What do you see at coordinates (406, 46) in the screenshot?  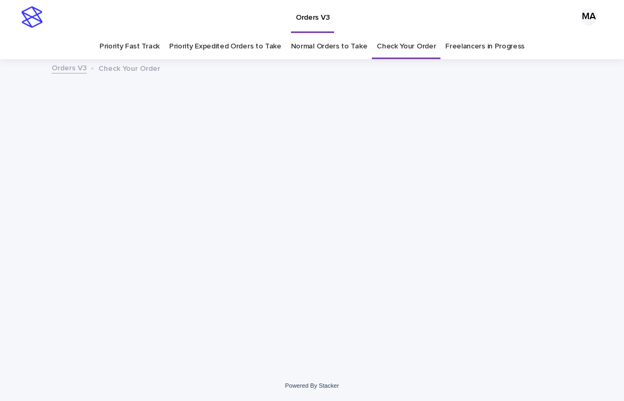 I see `a: Check Your Order` at bounding box center [406, 46].